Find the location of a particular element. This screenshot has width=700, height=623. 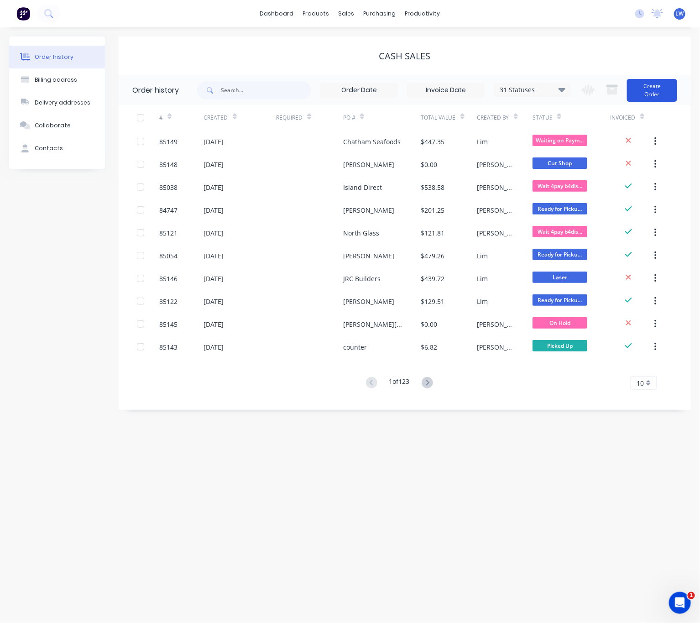

span: Waiting on Paym... is located at coordinates (560, 140).